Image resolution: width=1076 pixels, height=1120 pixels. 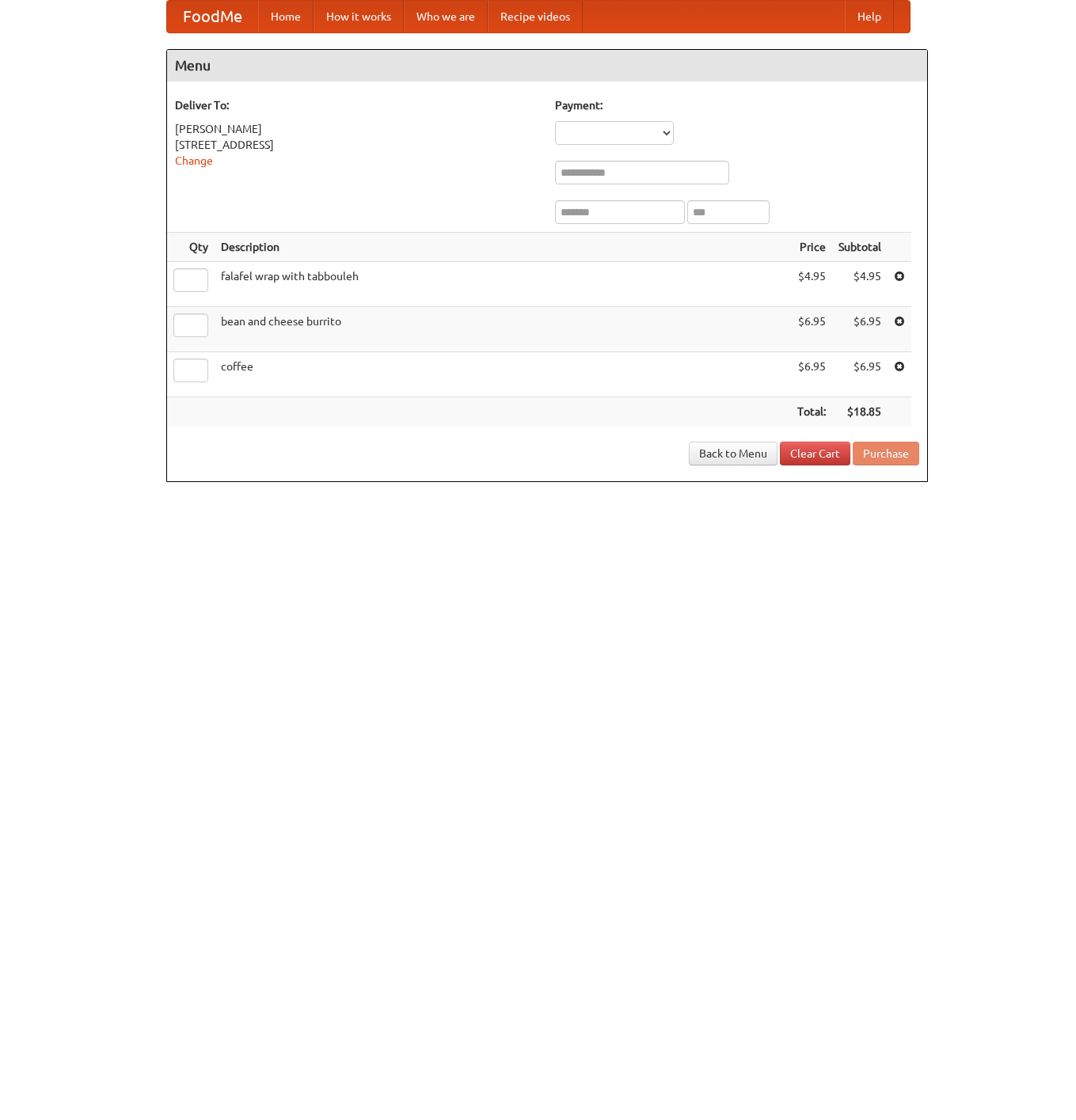 What do you see at coordinates (859, 412) in the screenshot?
I see `th: $18.85` at bounding box center [859, 412].